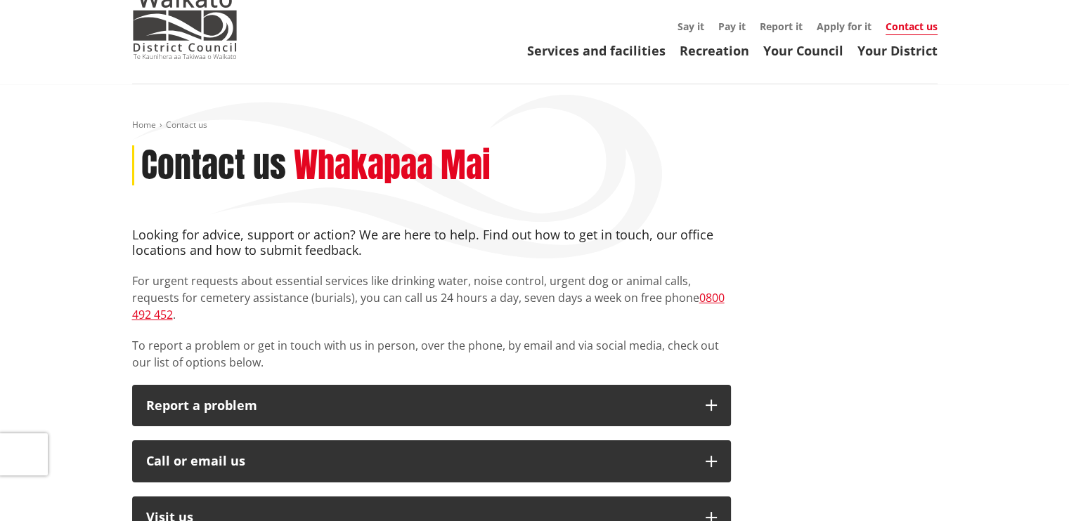 This screenshot has height=521, width=1069. Describe the element at coordinates (535, 125) in the screenshot. I see `nav: breadcrumb` at that location.